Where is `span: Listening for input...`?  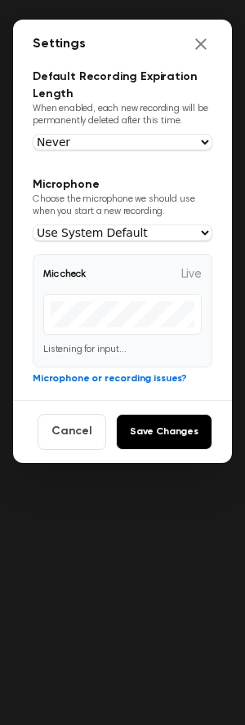 span: Listening for input... is located at coordinates (84, 349).